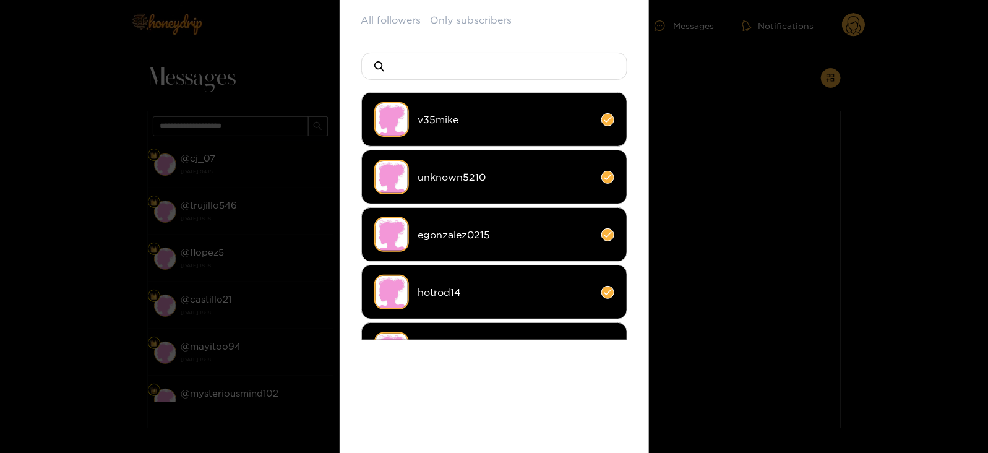 The height and width of the screenshot is (453, 988). I want to click on button: Only subscribers, so click(472, 20).